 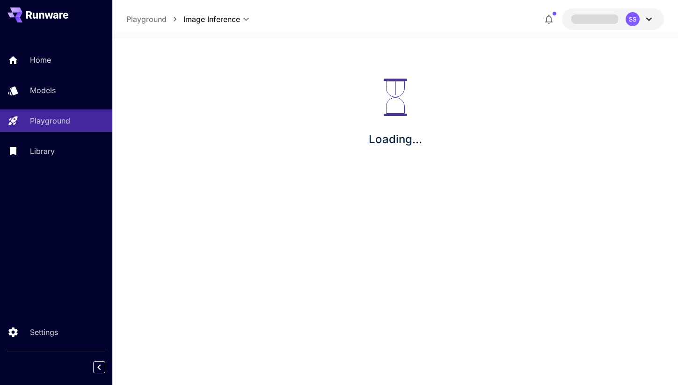 What do you see at coordinates (146, 19) in the screenshot?
I see `a: Playground` at bounding box center [146, 19].